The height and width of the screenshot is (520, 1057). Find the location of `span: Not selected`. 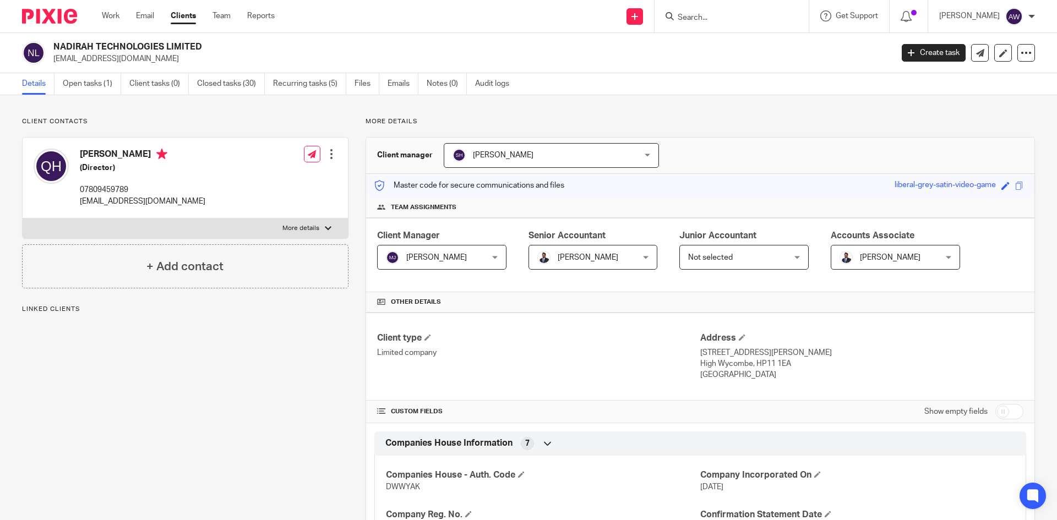

span: Not selected is located at coordinates (710, 258).